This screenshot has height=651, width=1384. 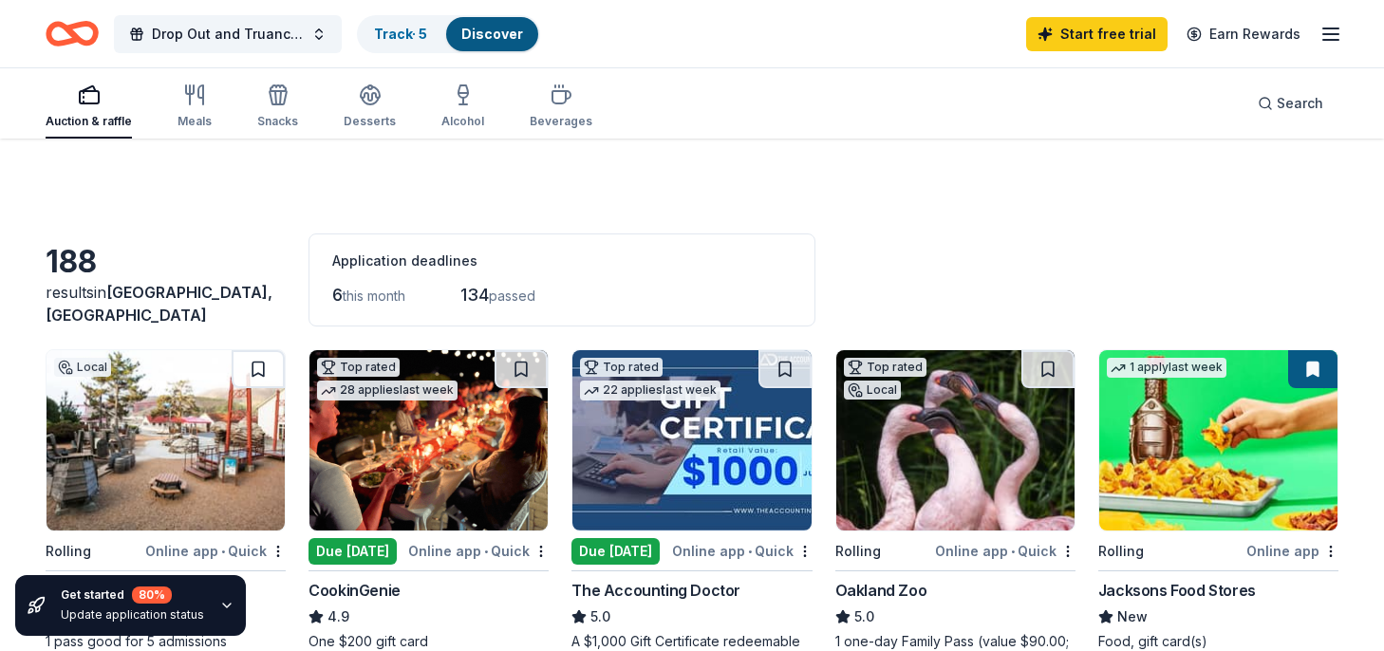 What do you see at coordinates (277, 122) in the screenshot?
I see `div: Snacks` at bounding box center [277, 122].